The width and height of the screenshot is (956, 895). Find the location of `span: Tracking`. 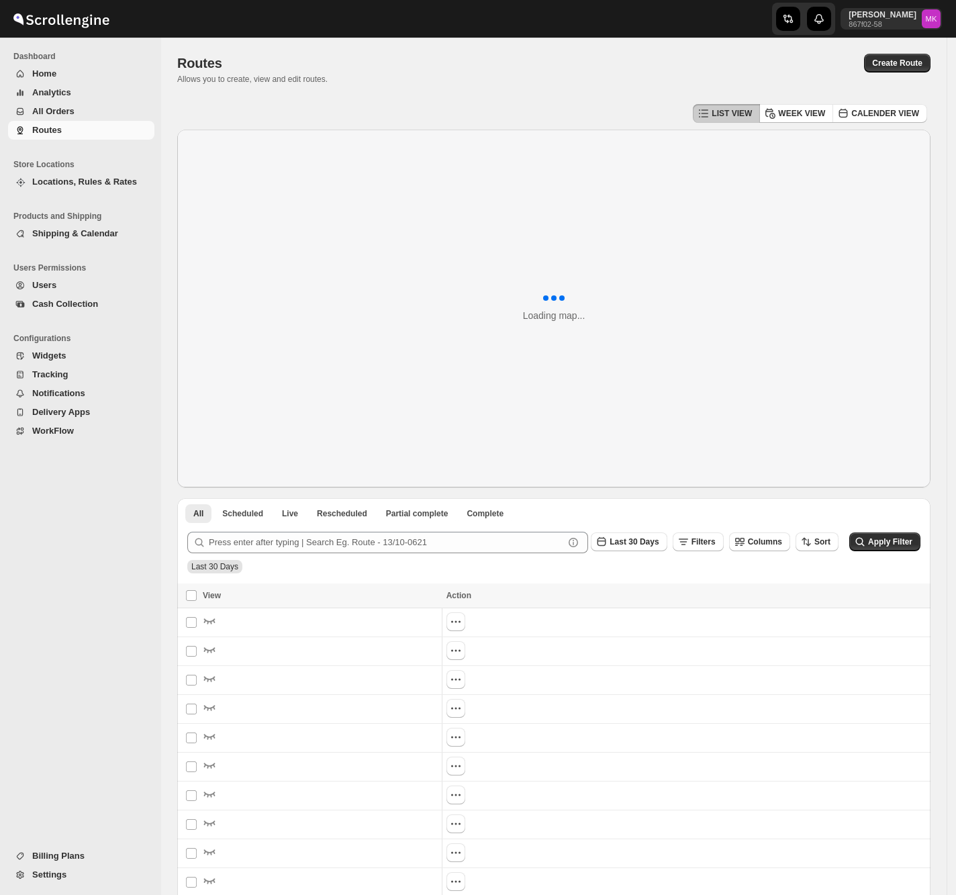

span: Tracking is located at coordinates (50, 374).